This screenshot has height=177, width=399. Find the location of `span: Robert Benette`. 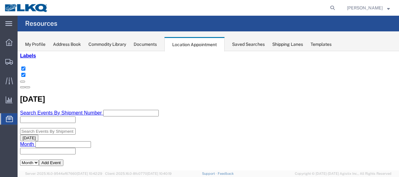

span: Robert Benette is located at coordinates (365, 8).